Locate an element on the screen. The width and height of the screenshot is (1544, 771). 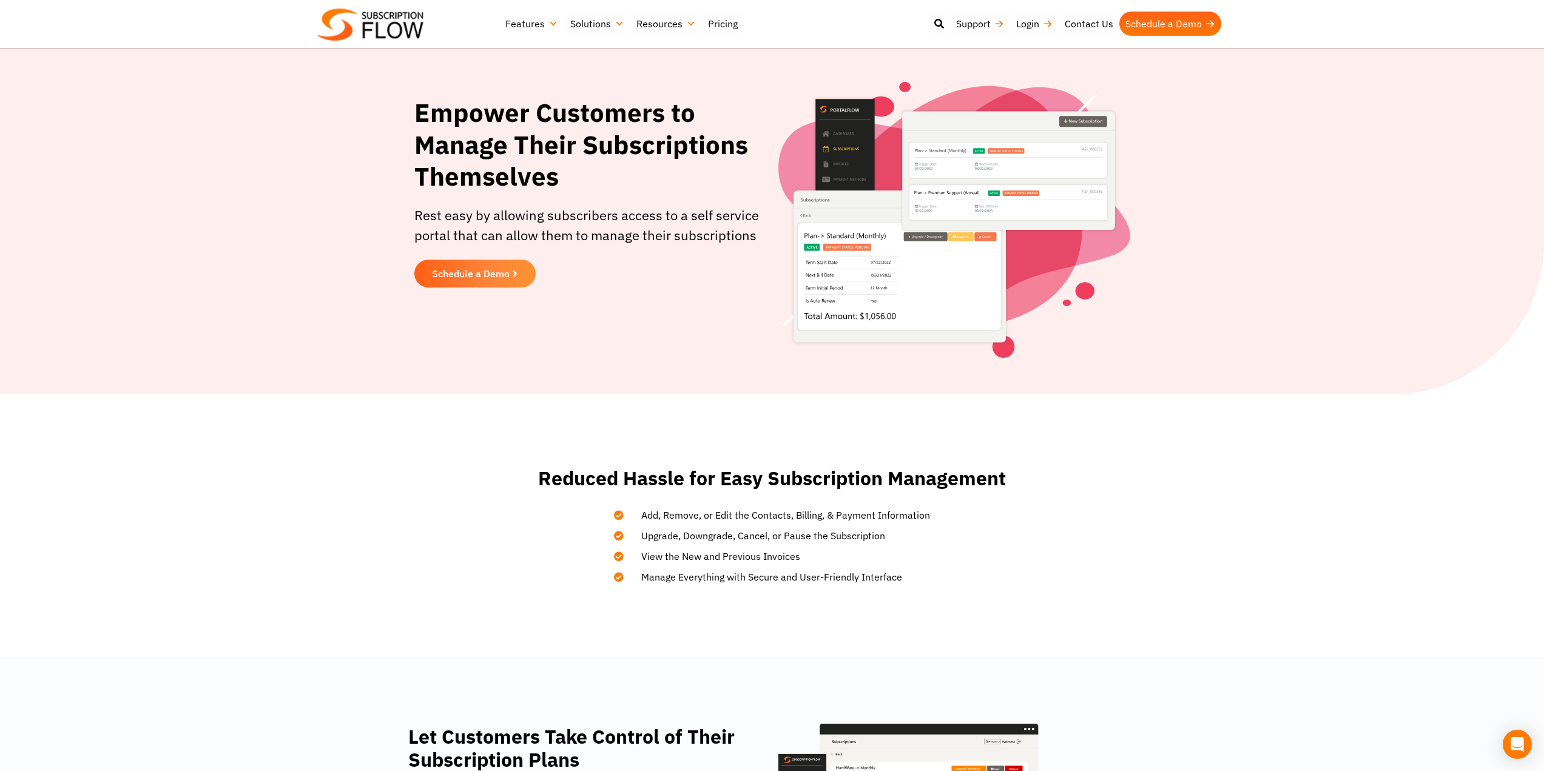
div: Open Intercom Messenger is located at coordinates (1517, 744).